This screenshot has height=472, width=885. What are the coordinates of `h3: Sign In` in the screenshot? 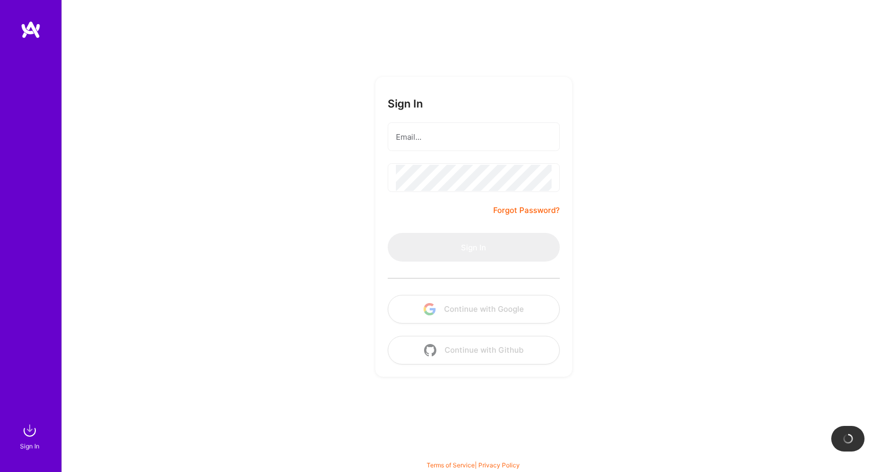 It's located at (405, 103).